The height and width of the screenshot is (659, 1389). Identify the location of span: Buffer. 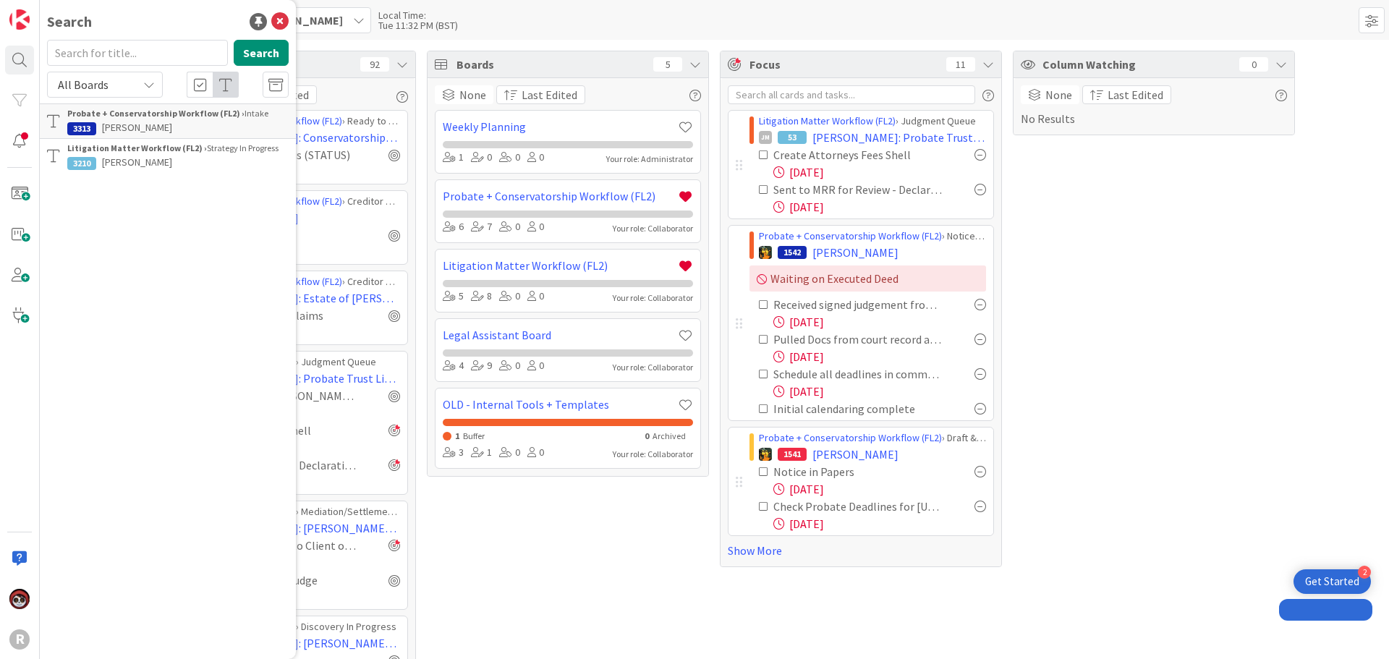
(474, 435).